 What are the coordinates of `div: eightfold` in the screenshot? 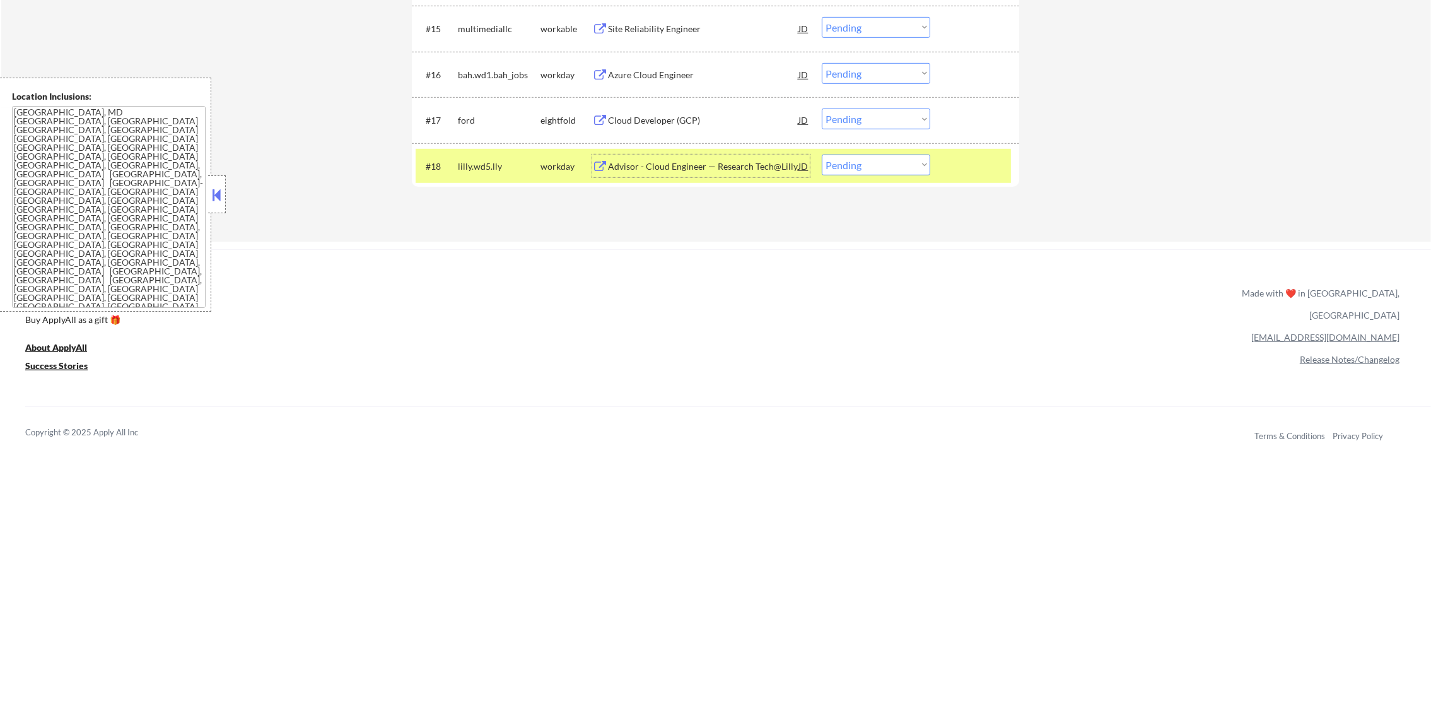 It's located at (566, 120).